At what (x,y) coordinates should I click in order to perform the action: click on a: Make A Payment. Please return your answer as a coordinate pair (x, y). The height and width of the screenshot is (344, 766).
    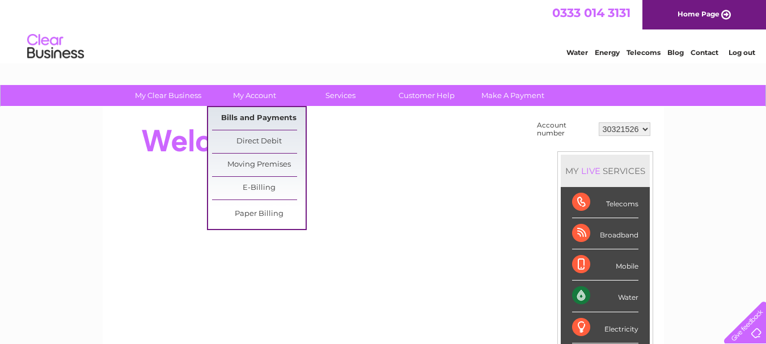
    Looking at the image, I should click on (512, 95).